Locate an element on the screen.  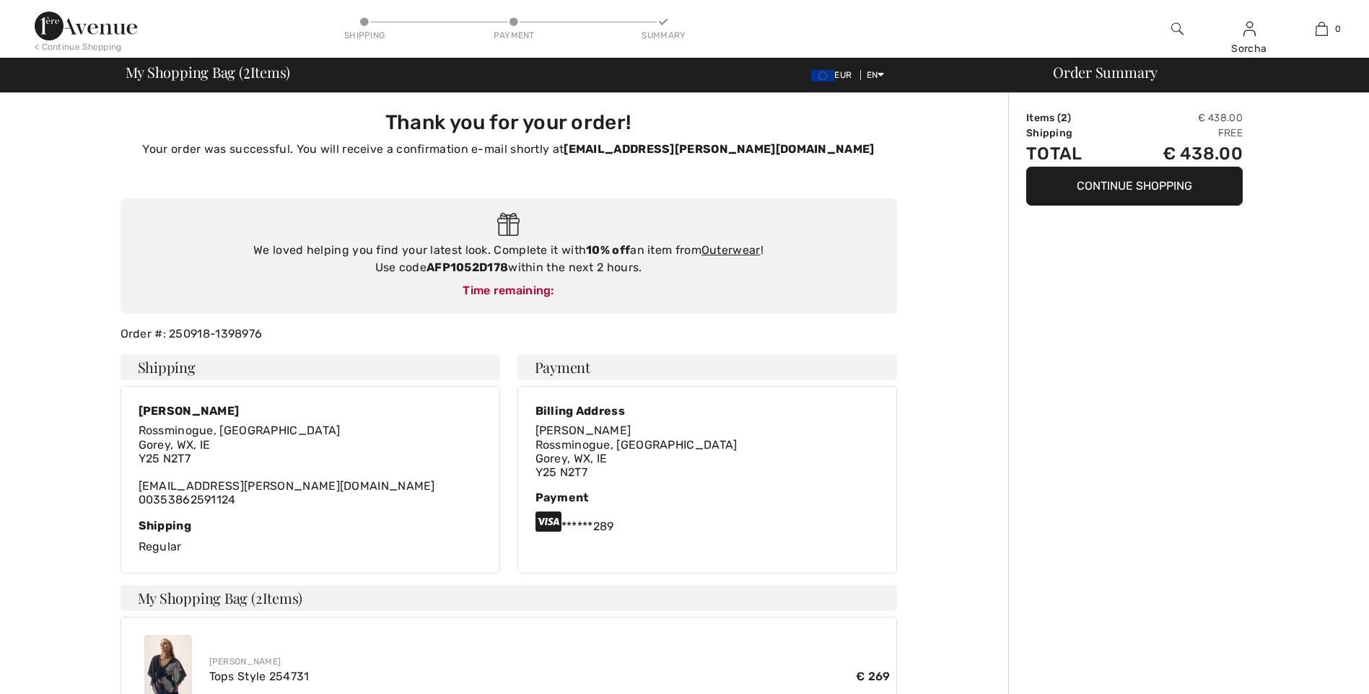
a: Tops Style 254731 is located at coordinates (259, 676).